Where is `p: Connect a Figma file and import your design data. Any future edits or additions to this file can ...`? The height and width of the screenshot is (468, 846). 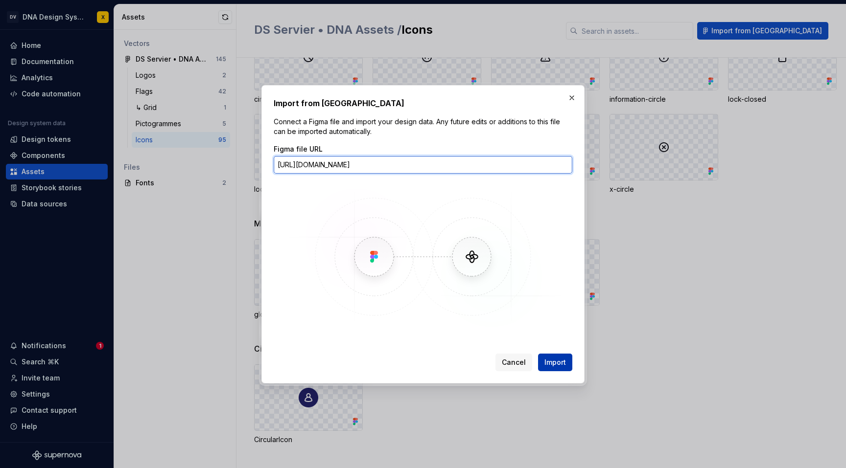
p: Connect a Figma file and import your design data. Any future edits or additions to this file can ... is located at coordinates (423, 127).